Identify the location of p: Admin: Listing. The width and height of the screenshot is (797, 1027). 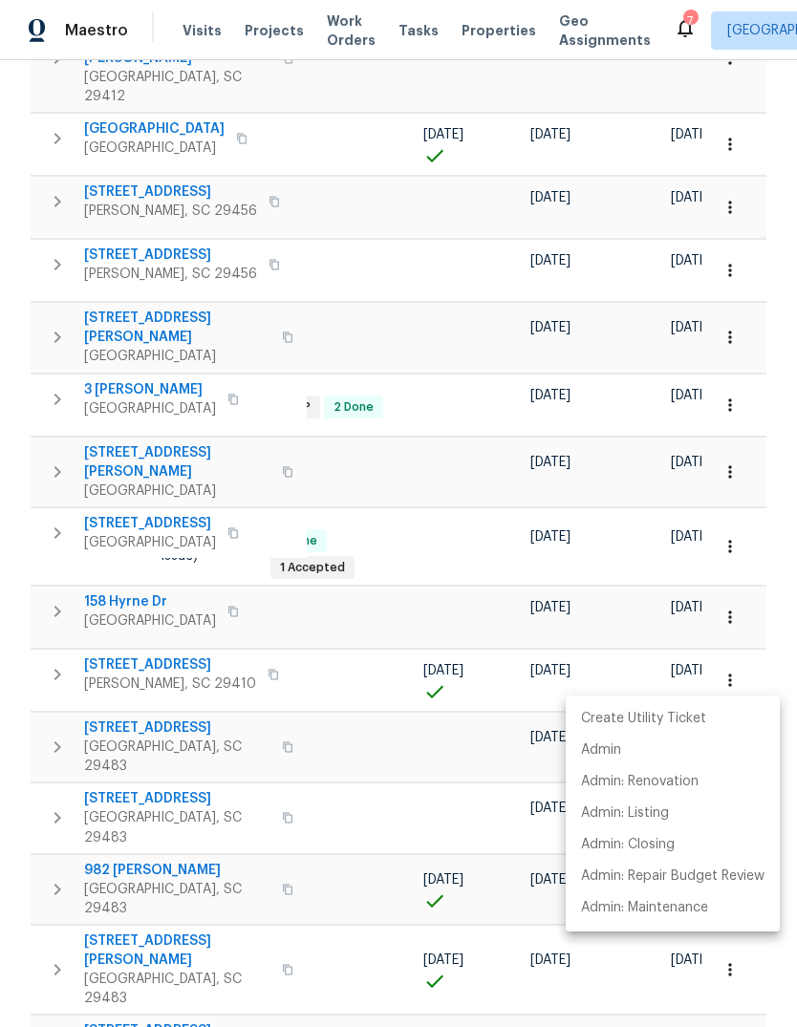
(625, 813).